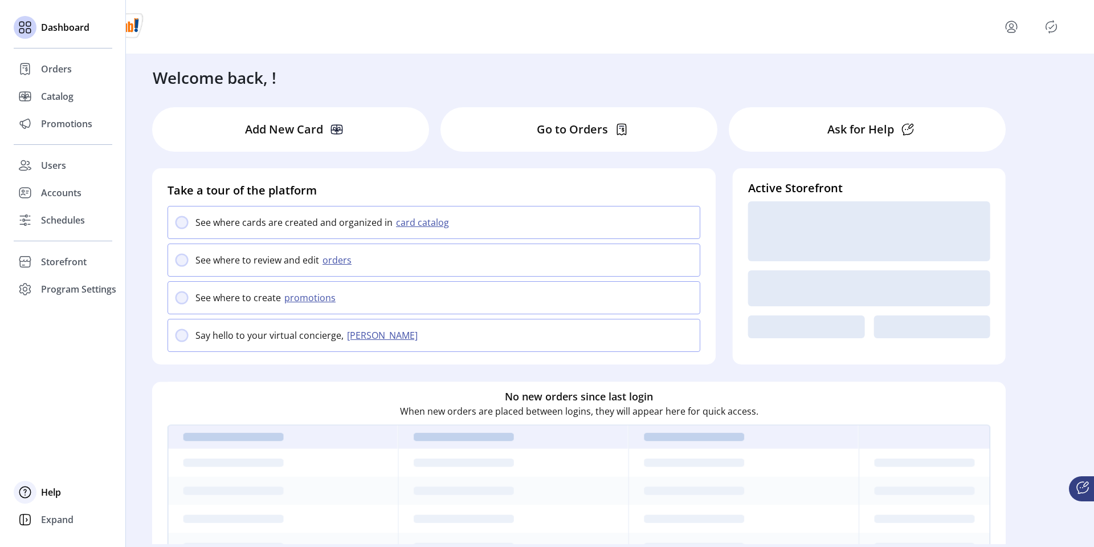 The width and height of the screenshot is (1094, 547). Describe the element at coordinates (434, 190) in the screenshot. I see `h4: Take a tour of the platform` at that location.